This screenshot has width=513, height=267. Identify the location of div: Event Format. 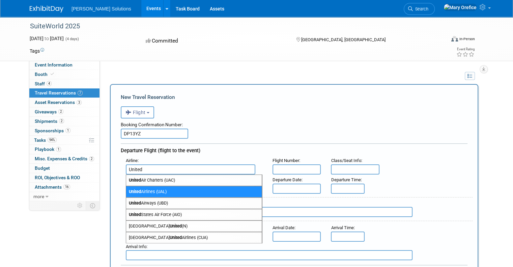
(442, 40).